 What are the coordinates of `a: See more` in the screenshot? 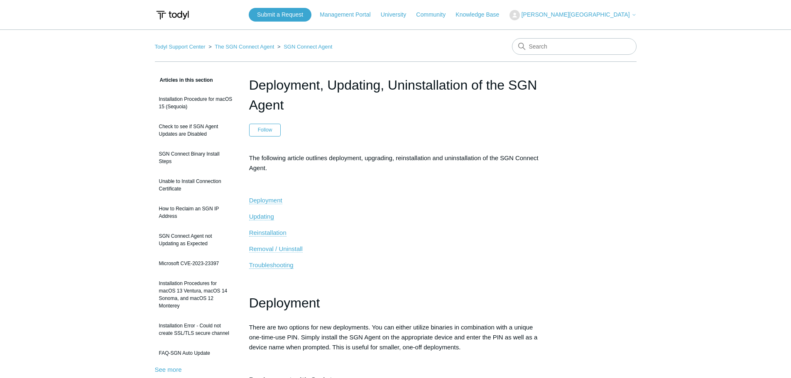 It's located at (168, 370).